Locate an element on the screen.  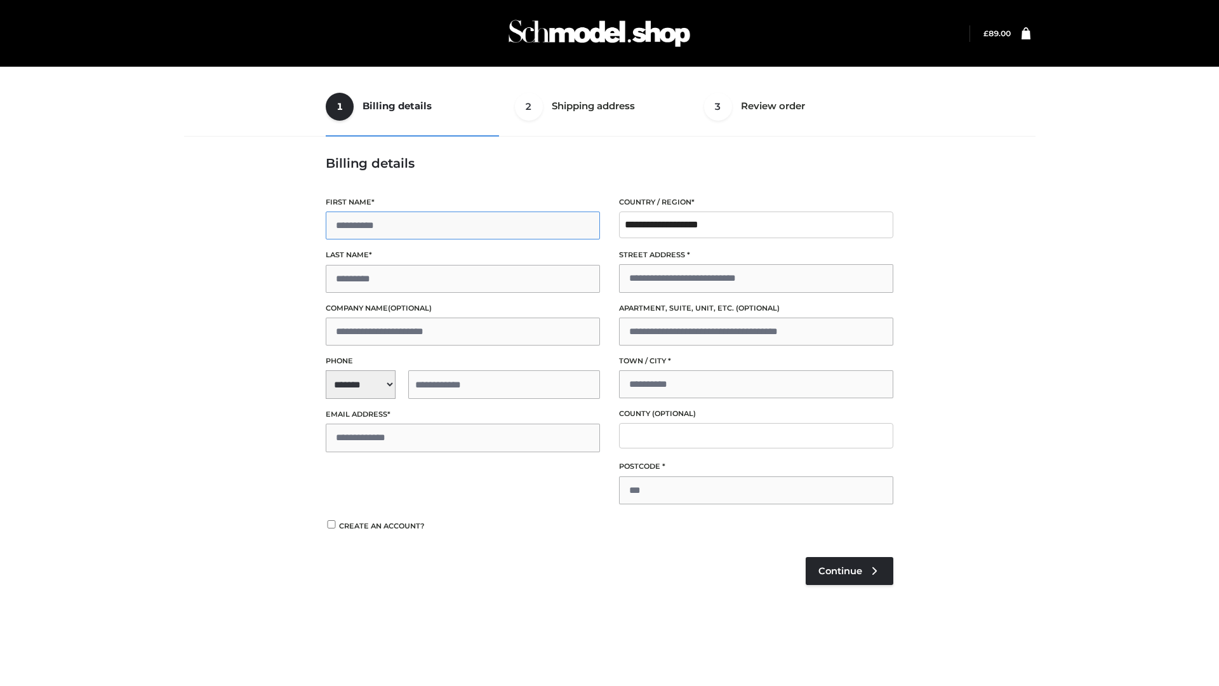
label: Street address is located at coordinates (756, 255).